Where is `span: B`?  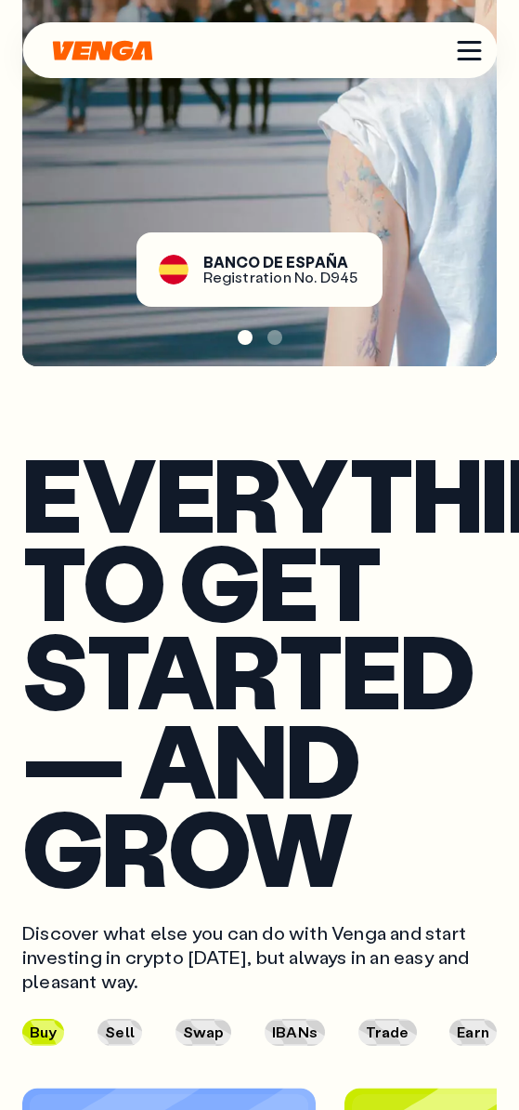
span: B is located at coordinates (208, 262).